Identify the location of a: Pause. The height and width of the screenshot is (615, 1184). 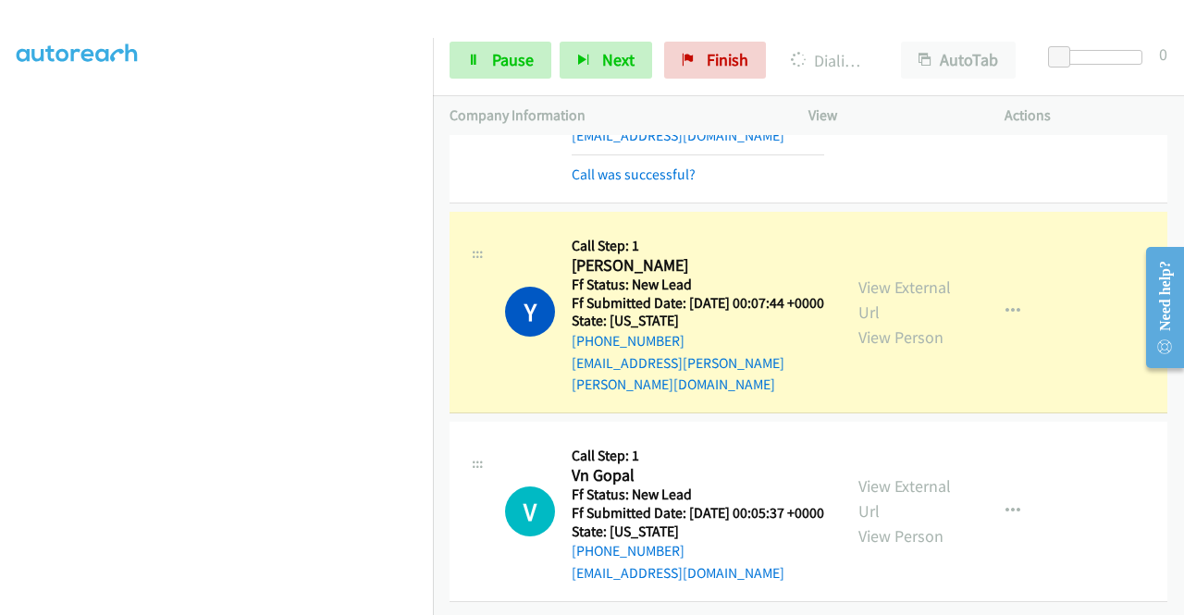
(500, 60).